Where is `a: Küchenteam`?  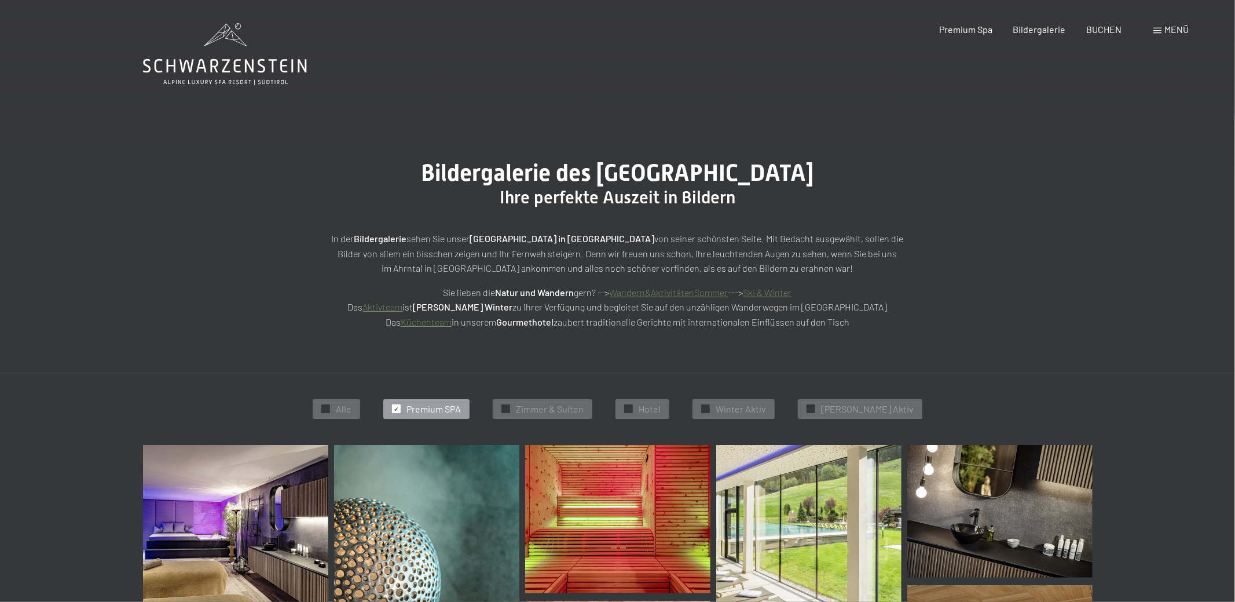 a: Küchenteam is located at coordinates (426, 321).